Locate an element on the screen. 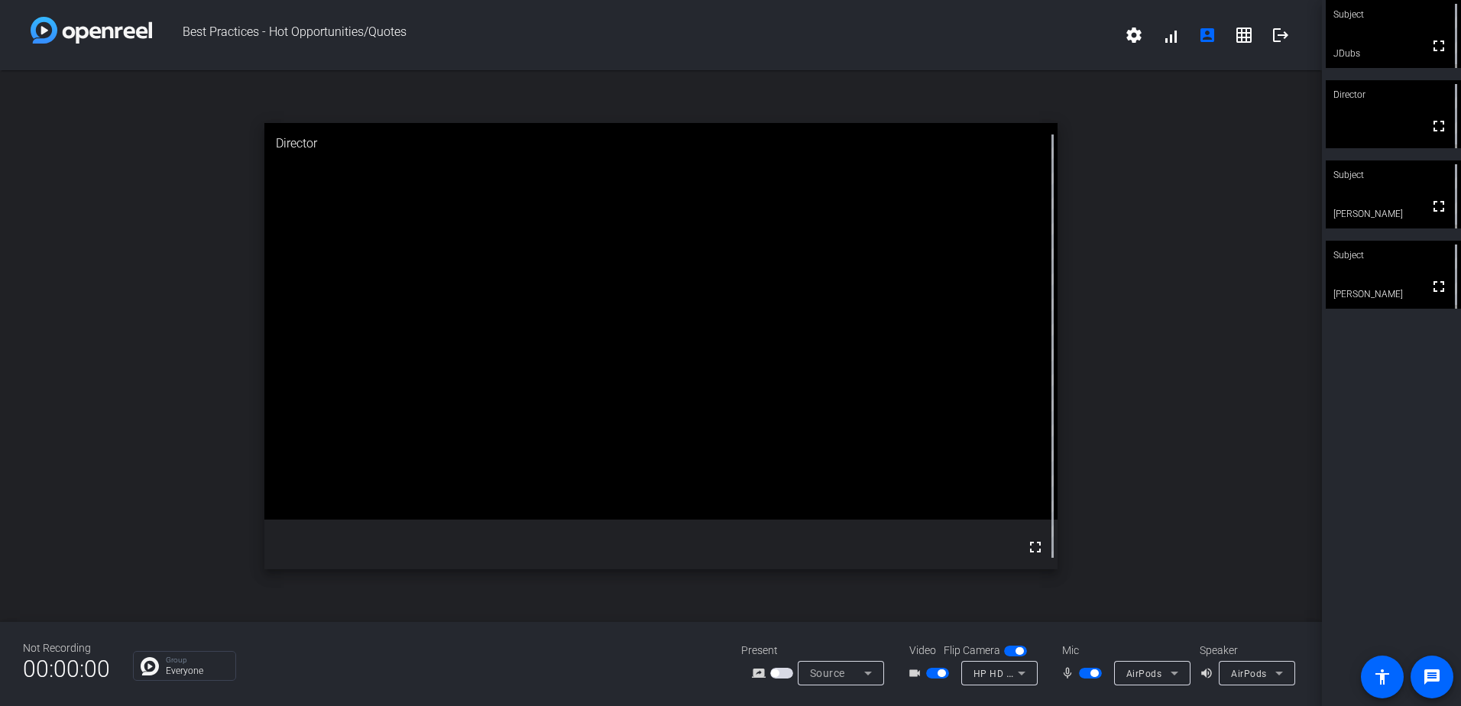 The width and height of the screenshot is (1461, 706). mat-icon: settings is located at coordinates (1134, 35).